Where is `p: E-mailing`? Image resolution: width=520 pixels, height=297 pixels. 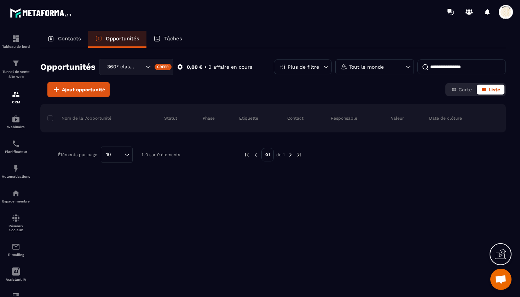 p: E-mailing is located at coordinates (16, 254).